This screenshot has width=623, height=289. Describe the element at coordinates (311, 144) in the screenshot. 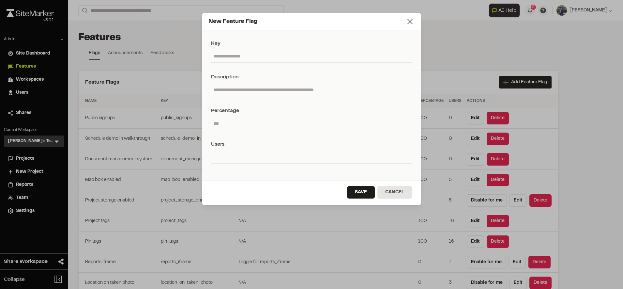

I see `div: Users` at that location.